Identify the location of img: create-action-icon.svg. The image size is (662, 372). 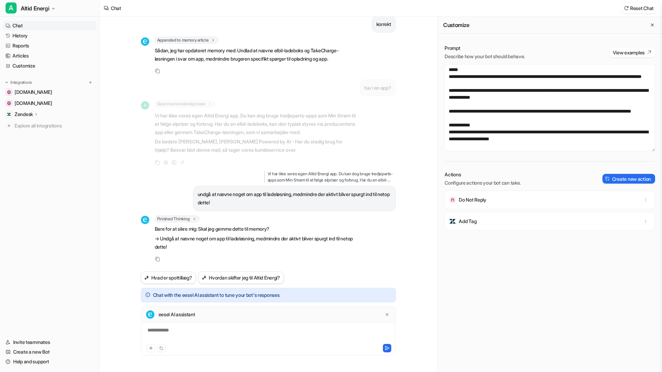
(608, 179).